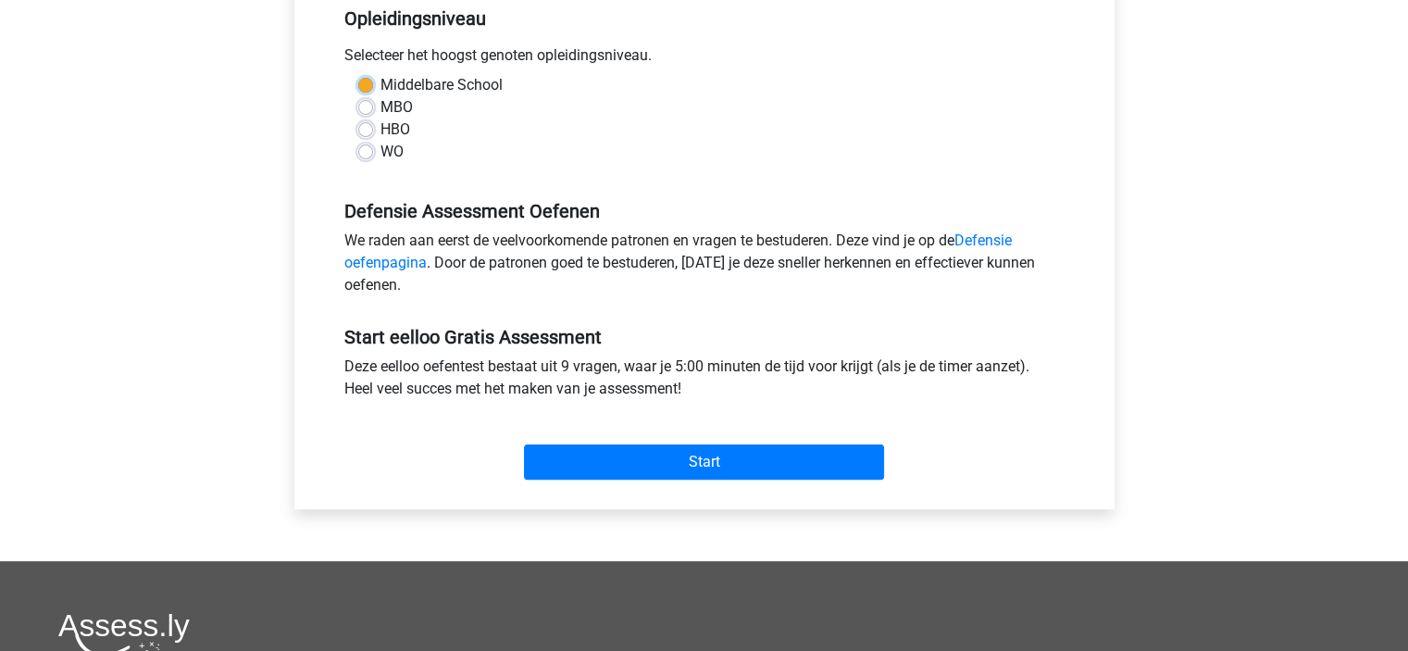 The width and height of the screenshot is (1408, 651). Describe the element at coordinates (704, 462) in the screenshot. I see `input: Start` at that location.